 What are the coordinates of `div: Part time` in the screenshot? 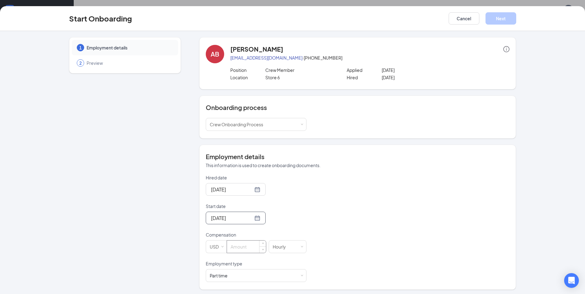 It's located at (219, 275).